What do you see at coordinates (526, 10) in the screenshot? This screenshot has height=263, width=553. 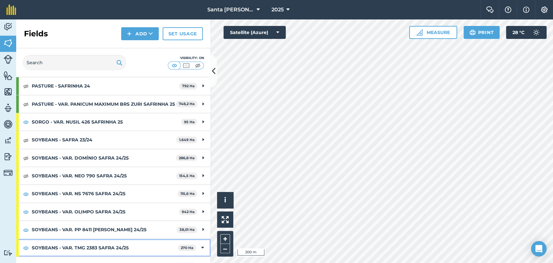 I see `img: svg+xml;base64,PHN2ZyB4bWxucz0iaHR0cDovL3d3dy53My5vcmcvMjAwMC9zdmciIHdpZHRoPSIxNyIgaGVpZ2h0PSIxNy...` at bounding box center [526, 10].